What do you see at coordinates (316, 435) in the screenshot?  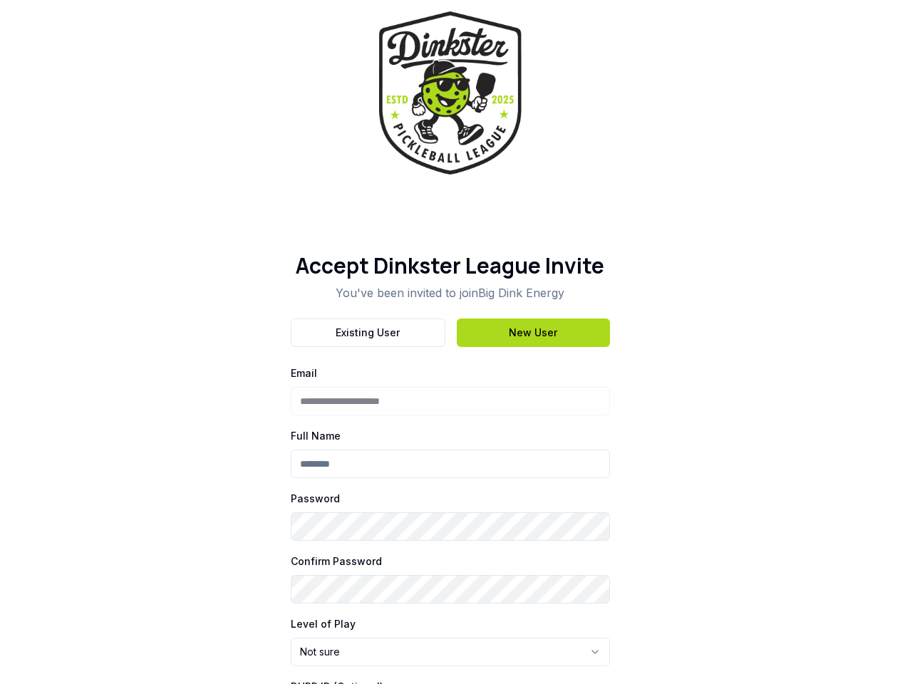 I see `label: Full Name` at bounding box center [316, 435].